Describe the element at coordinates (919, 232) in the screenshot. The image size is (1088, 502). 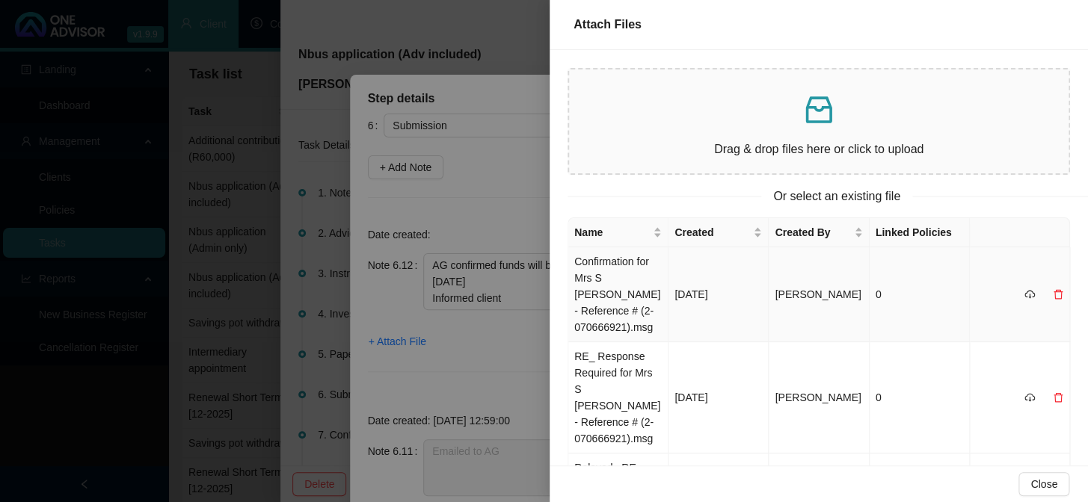
I see `th: Linked Policies` at that location.